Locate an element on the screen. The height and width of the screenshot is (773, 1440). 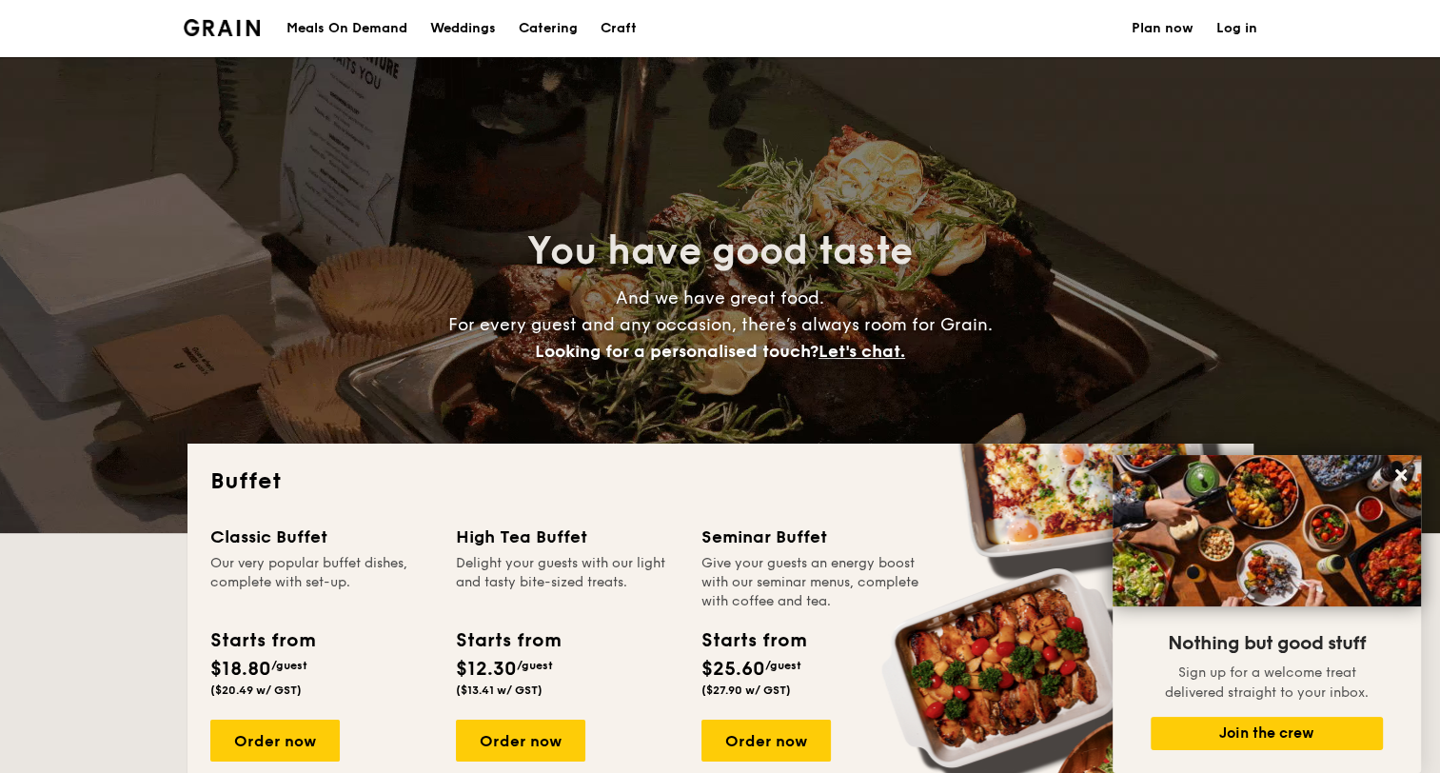
span: ($13.41 w/ GST) is located at coordinates (499, 690).